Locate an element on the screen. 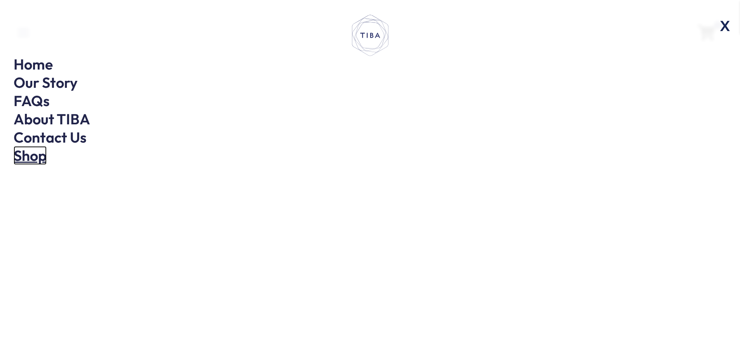  a: FAQs is located at coordinates (31, 101).